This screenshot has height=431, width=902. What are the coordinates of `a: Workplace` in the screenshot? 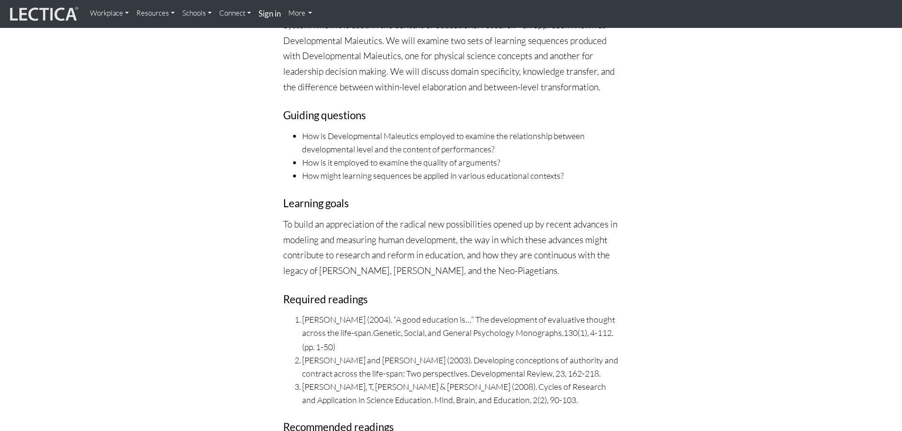 It's located at (109, 13).